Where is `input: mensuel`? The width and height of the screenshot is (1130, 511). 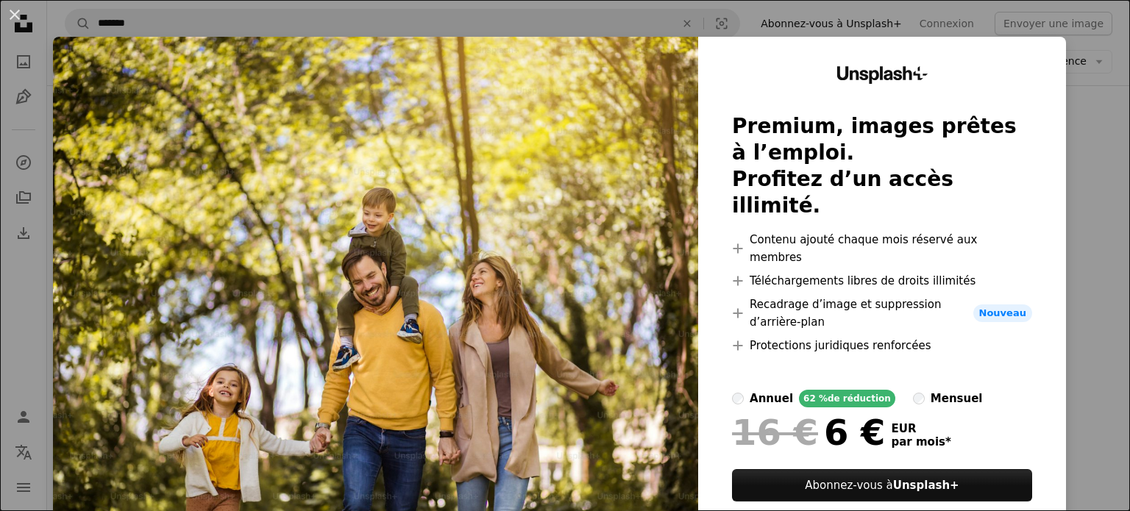 input: mensuel is located at coordinates (919, 399).